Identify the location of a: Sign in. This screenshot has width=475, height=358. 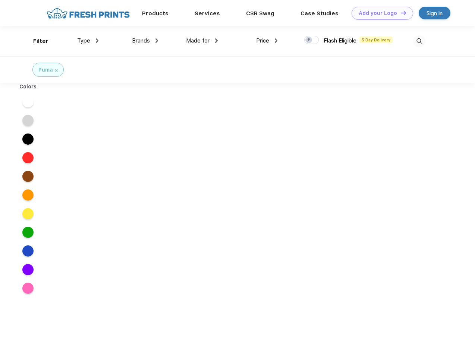
(435, 13).